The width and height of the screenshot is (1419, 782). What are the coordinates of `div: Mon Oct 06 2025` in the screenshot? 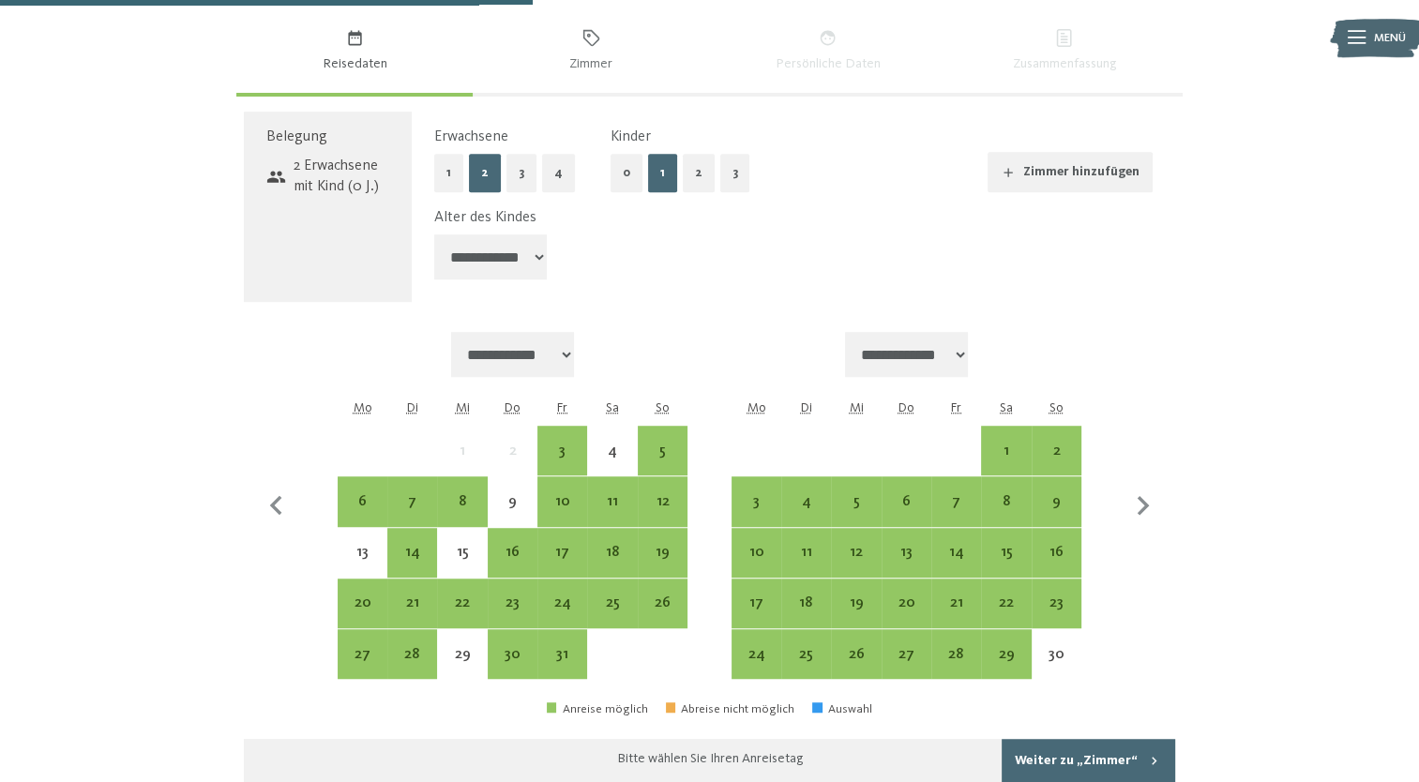 It's located at (362, 501).